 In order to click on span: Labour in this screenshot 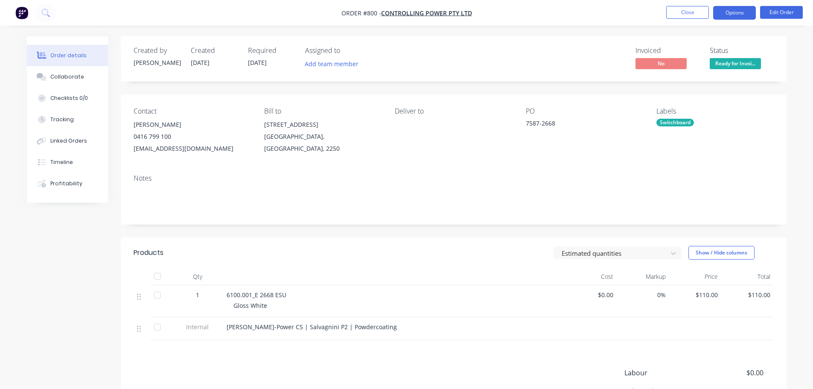, I will do `click(662, 373)`.